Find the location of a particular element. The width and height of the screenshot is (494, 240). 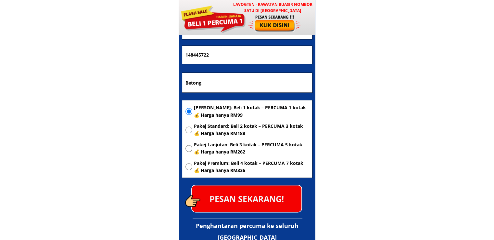

span: Pakej Premium: Beli 4 kotak – PERCUMA 7 kotak 💰 Harga hanya RM336 is located at coordinates (251, 167).